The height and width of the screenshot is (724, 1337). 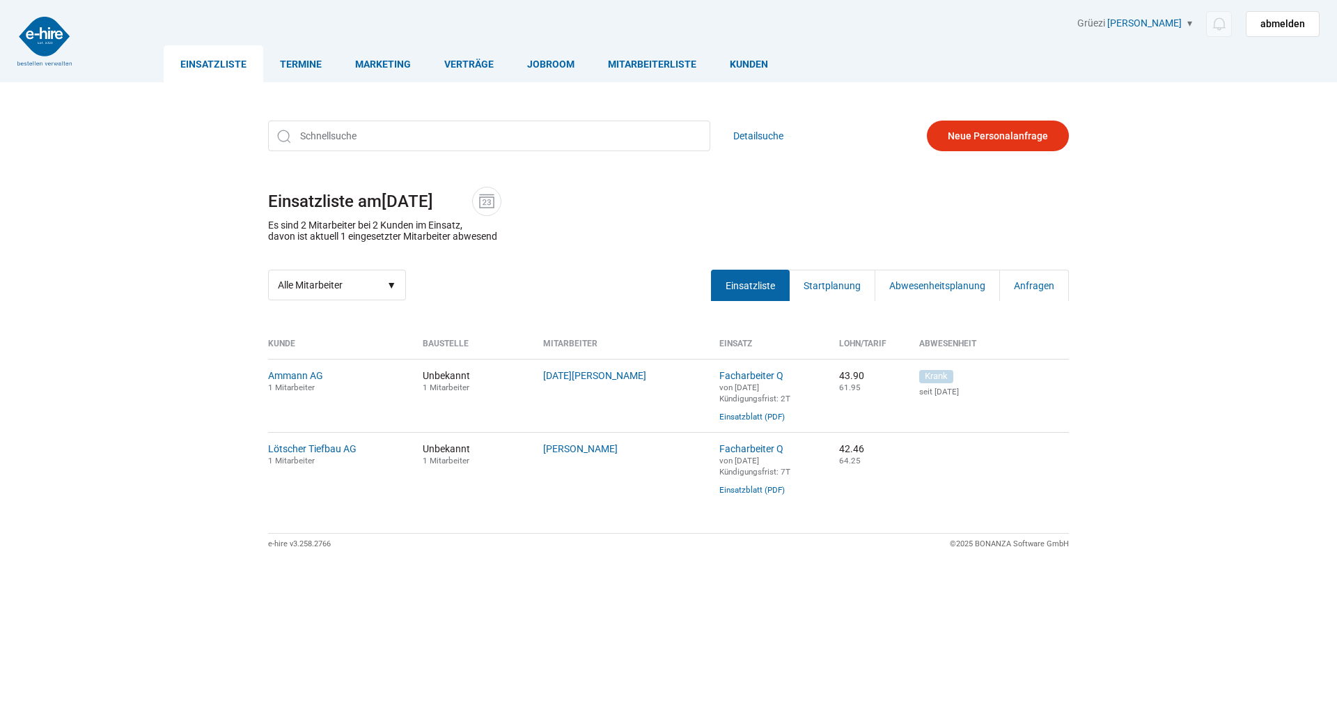 I want to click on input: Schnellsuche, so click(x=489, y=136).